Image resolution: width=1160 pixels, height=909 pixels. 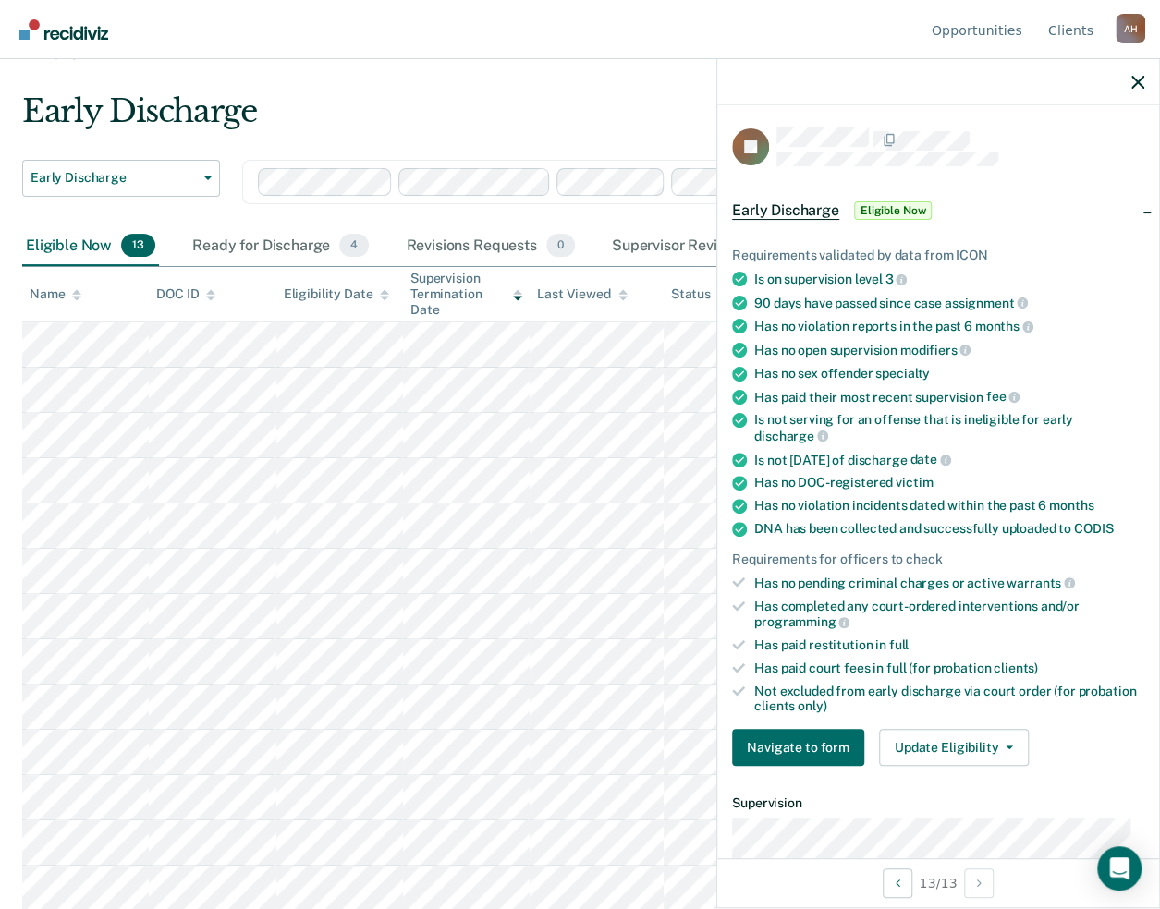 What do you see at coordinates (949, 615) in the screenshot?
I see `div: Has completed any court-ordered interventions and/or` at bounding box center [949, 615].